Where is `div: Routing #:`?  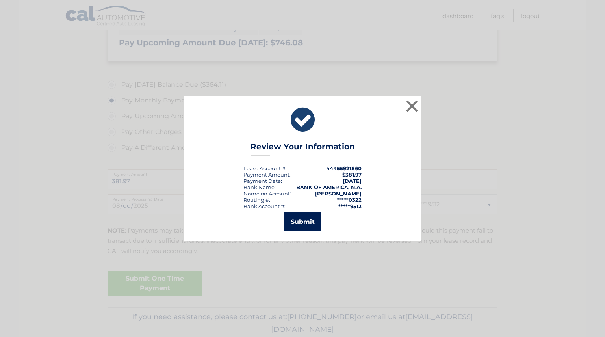 div: Routing #: is located at coordinates (257, 200).